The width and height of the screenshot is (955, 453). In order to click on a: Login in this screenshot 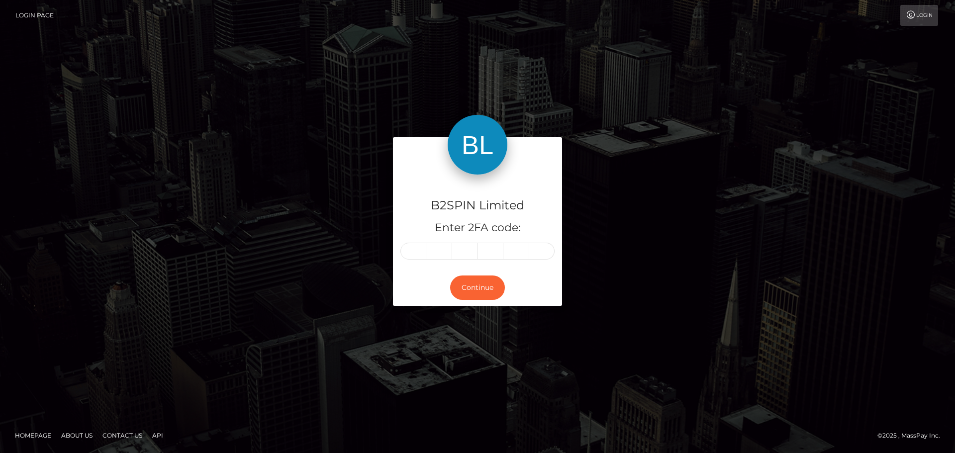, I will do `click(919, 15)`.